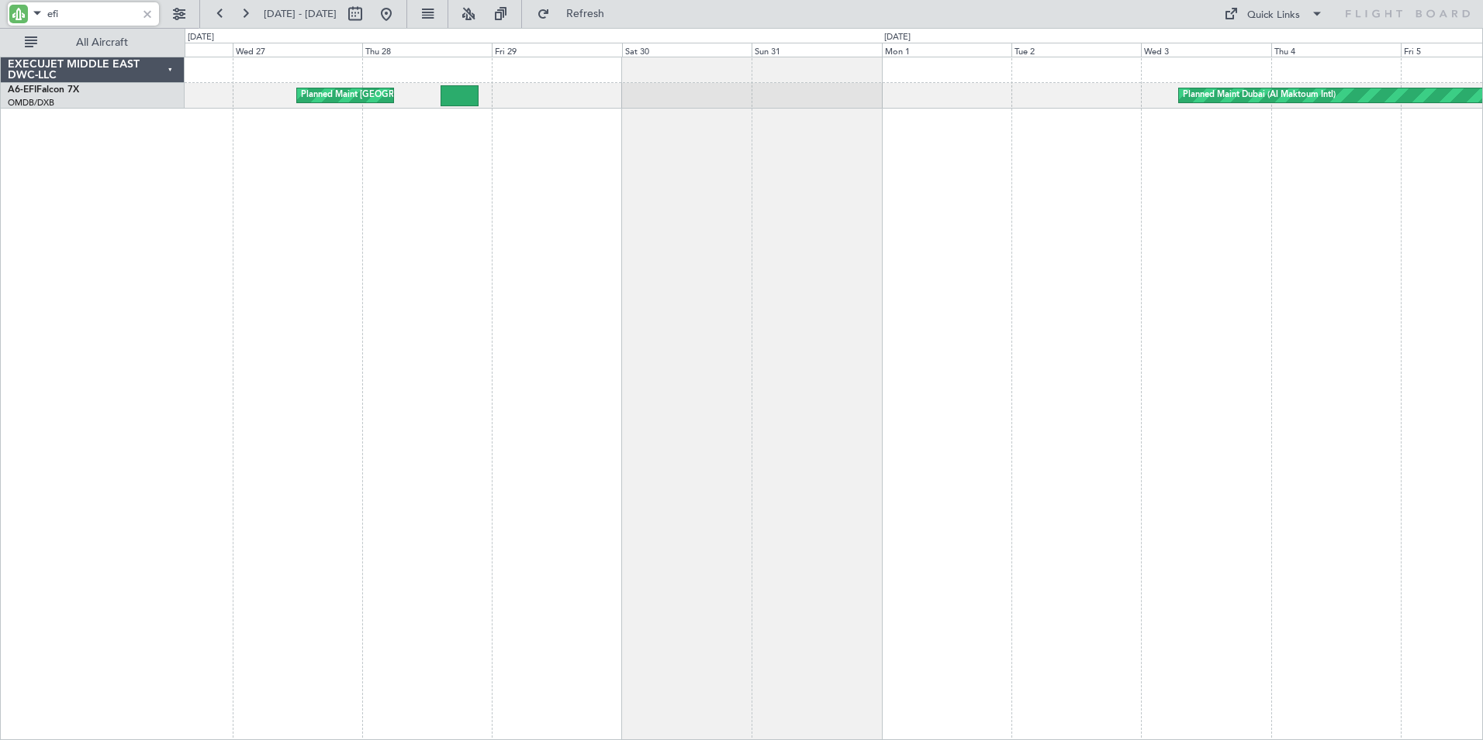 The width and height of the screenshot is (1483, 740). I want to click on button: Refresh, so click(576, 14).